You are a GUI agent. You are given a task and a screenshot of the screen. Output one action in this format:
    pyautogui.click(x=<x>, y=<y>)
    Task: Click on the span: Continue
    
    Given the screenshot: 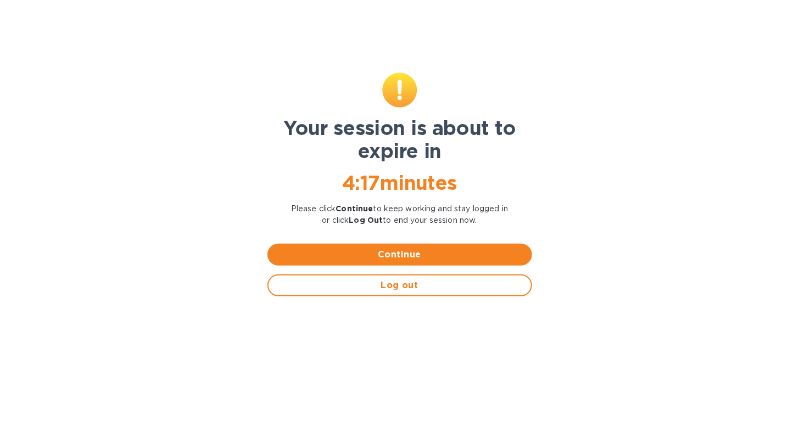 What is the action you would take?
    pyautogui.click(x=400, y=255)
    